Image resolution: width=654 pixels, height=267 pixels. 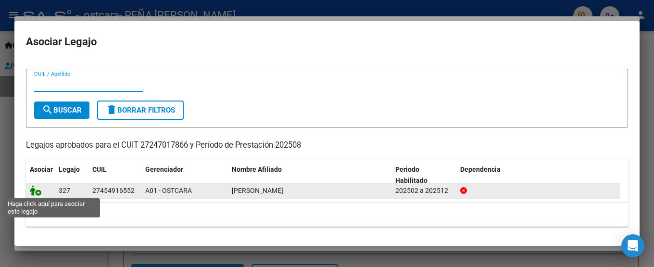 What do you see at coordinates (64, 191) in the screenshot?
I see `span: 327` at bounding box center [64, 191].